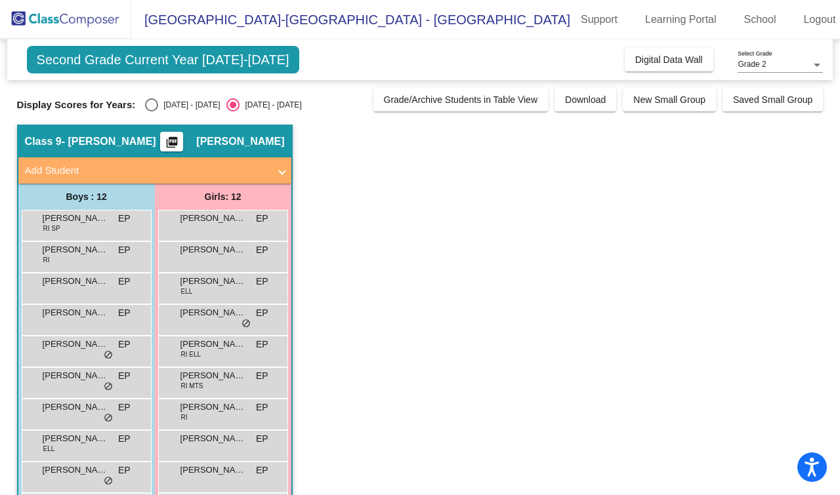  What do you see at coordinates (43, 142) in the screenshot?
I see `span: Class 9` at bounding box center [43, 142].